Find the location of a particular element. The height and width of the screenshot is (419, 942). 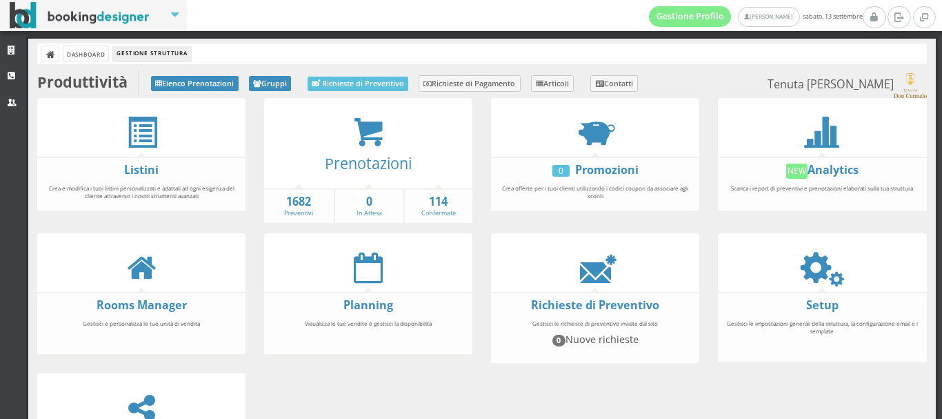

div: New is located at coordinates (797, 171).